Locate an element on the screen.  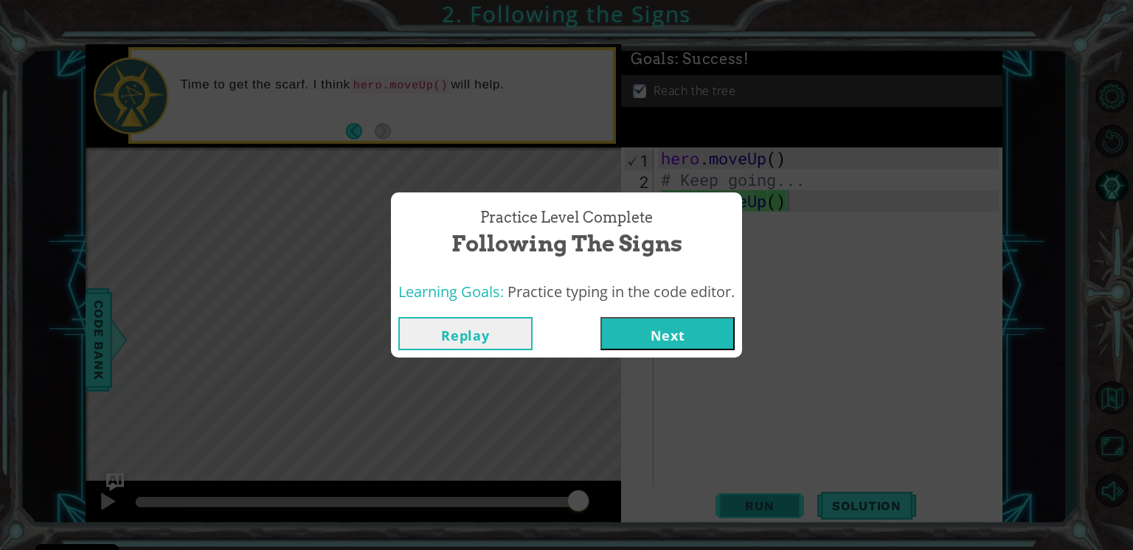
button: Next is located at coordinates (668, 334).